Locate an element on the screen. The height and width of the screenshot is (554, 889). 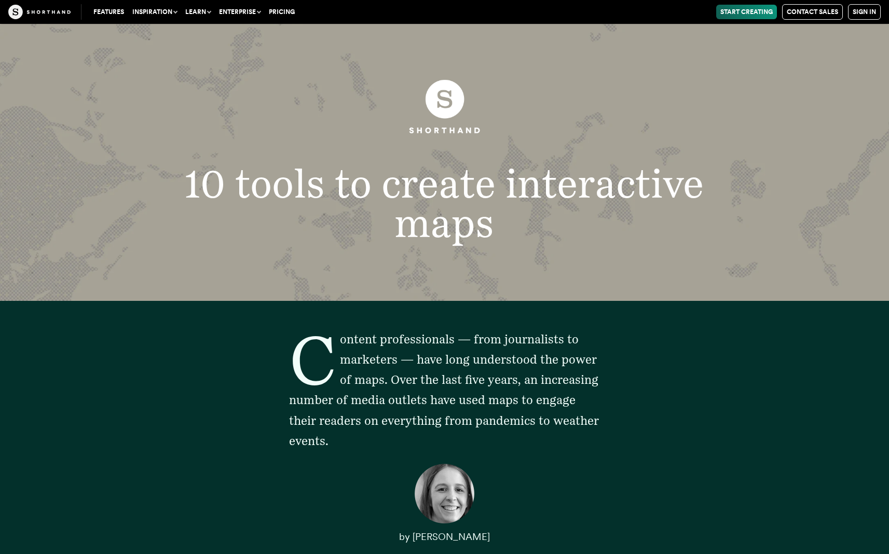
button: Enterprise is located at coordinates (240, 12).